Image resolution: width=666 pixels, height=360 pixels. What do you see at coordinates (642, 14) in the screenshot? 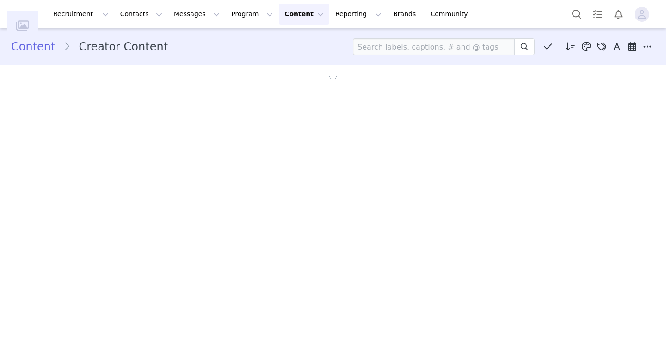
I see `div: avatar` at bounding box center [642, 14].